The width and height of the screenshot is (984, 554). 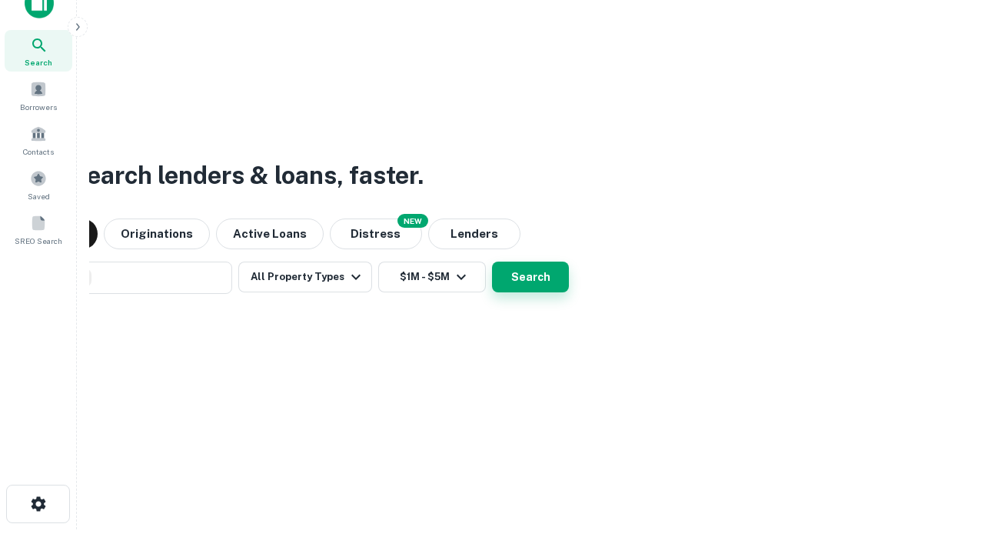 What do you see at coordinates (38, 95) in the screenshot?
I see `div: Borrowers` at bounding box center [38, 95].